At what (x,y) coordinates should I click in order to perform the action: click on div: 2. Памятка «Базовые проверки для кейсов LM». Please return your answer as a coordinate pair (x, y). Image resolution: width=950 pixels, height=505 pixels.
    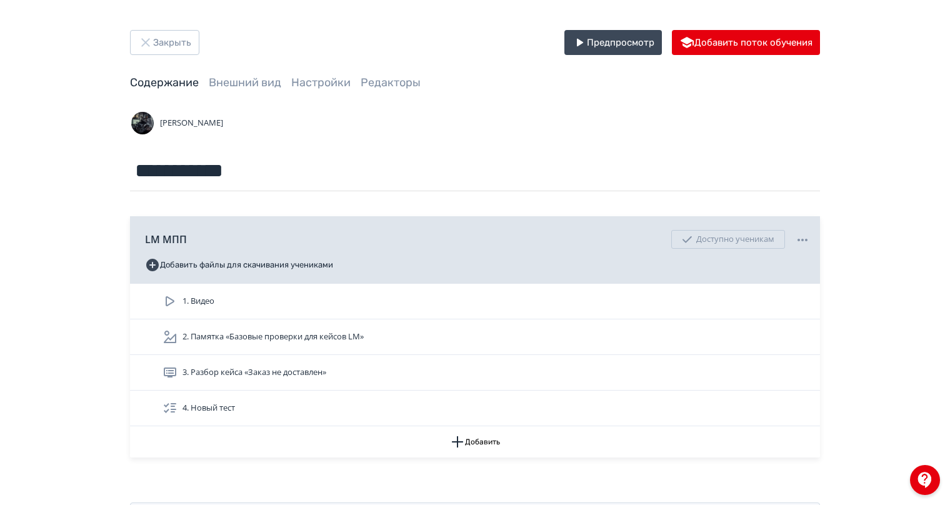
    Looking at the image, I should click on (475, 337).